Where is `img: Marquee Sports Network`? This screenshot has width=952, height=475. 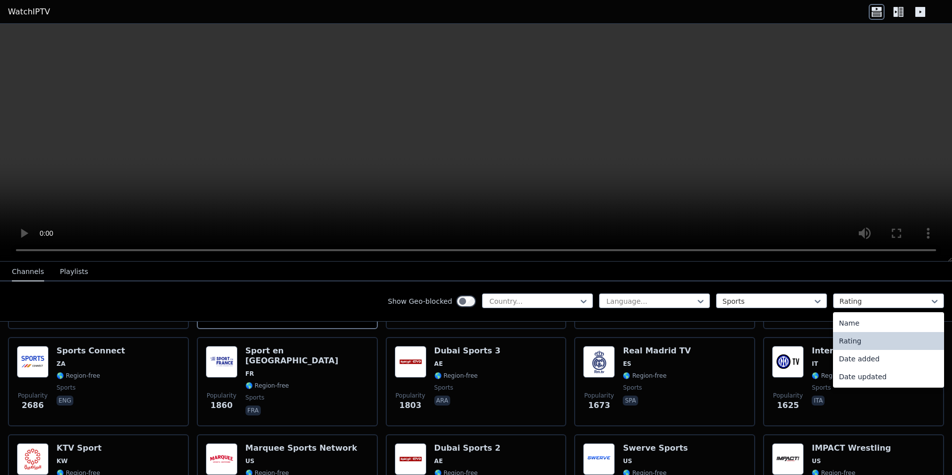
img: Marquee Sports Network is located at coordinates (222, 459).